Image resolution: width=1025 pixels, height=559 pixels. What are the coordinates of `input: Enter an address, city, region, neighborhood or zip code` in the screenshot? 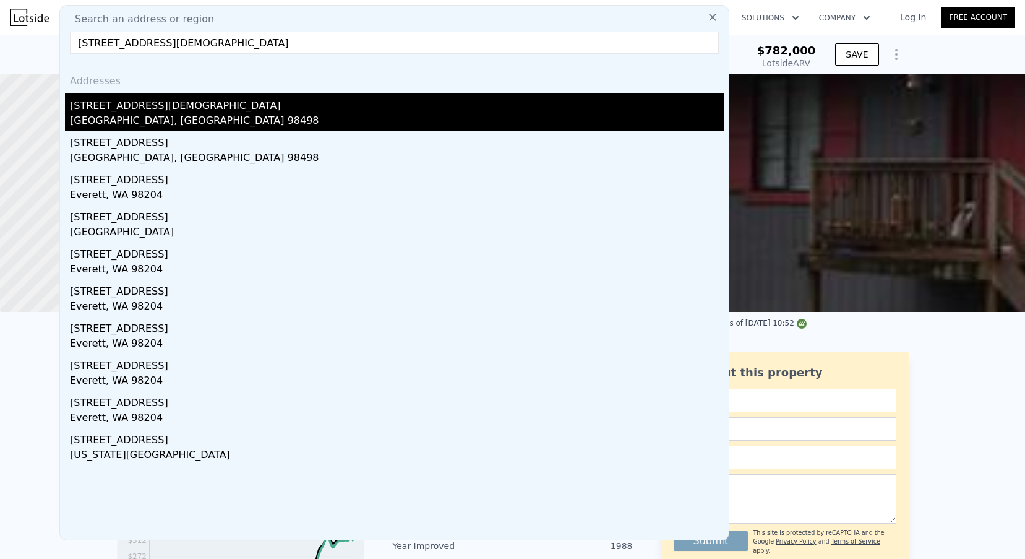 It's located at (394, 43).